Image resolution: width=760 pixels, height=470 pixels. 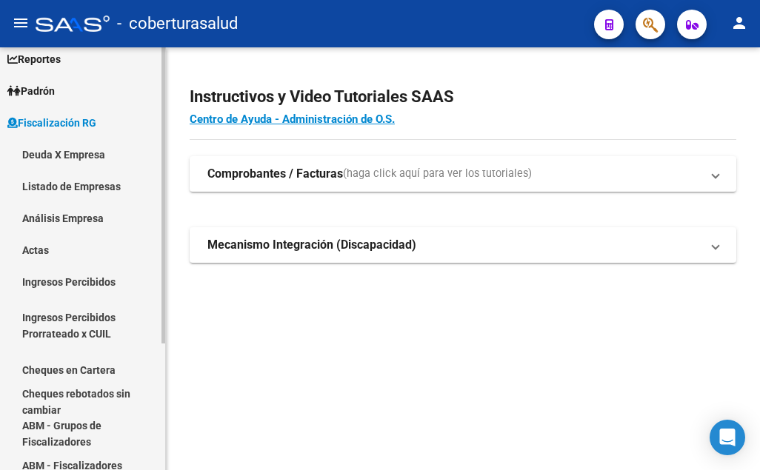 I want to click on span: Fiscalización RG, so click(x=52, y=123).